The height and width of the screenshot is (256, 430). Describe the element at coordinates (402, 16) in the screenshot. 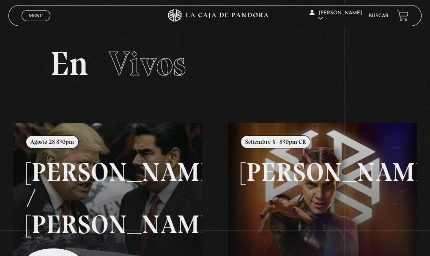

I see `a: View your shopping cart` at that location.